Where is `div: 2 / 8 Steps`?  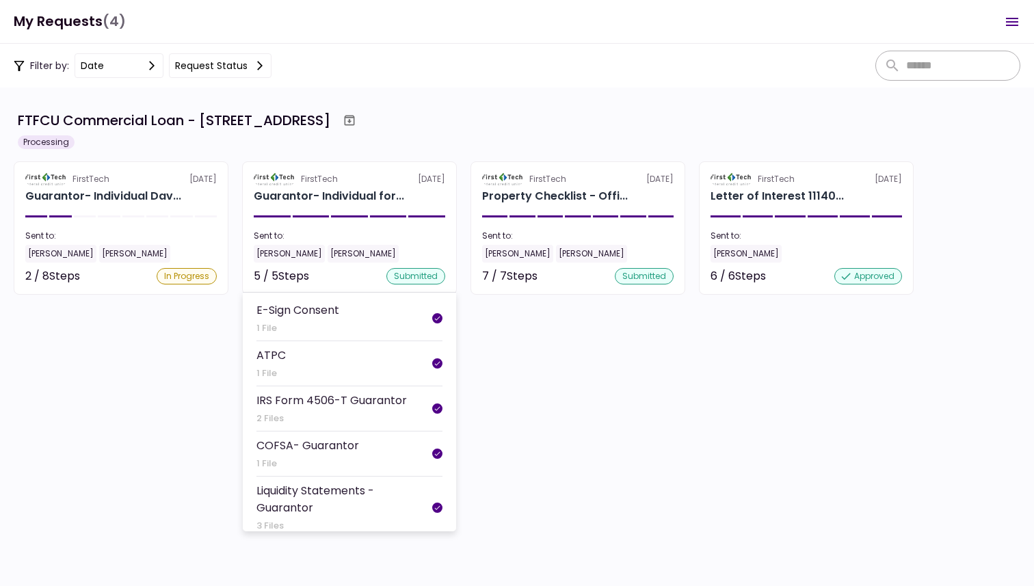
div: 2 / 8 Steps is located at coordinates (53, 276).